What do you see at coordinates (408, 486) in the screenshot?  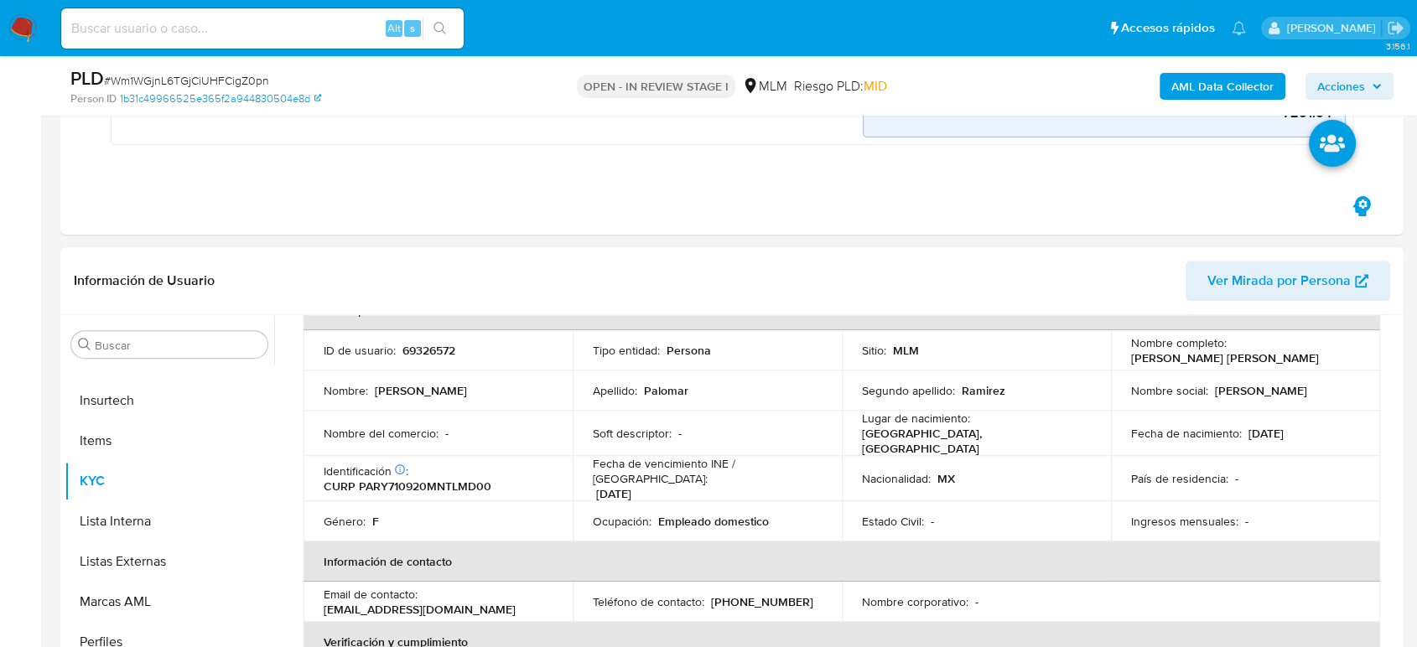 I see `p: CURP PARY710920MNTLMD00` at bounding box center [408, 486].